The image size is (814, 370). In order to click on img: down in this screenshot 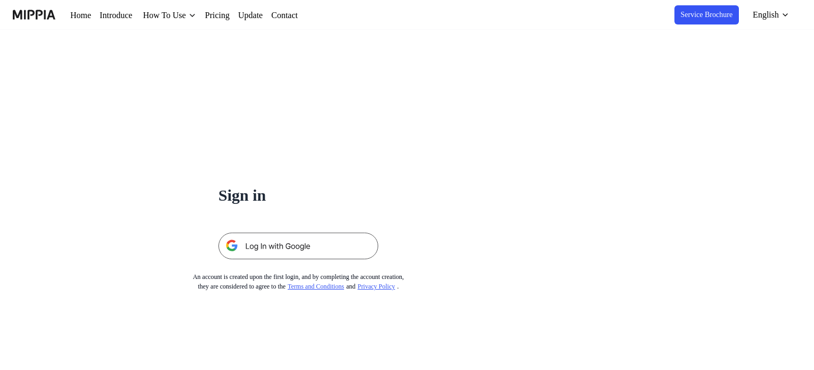, I will do `click(205, 15)`.